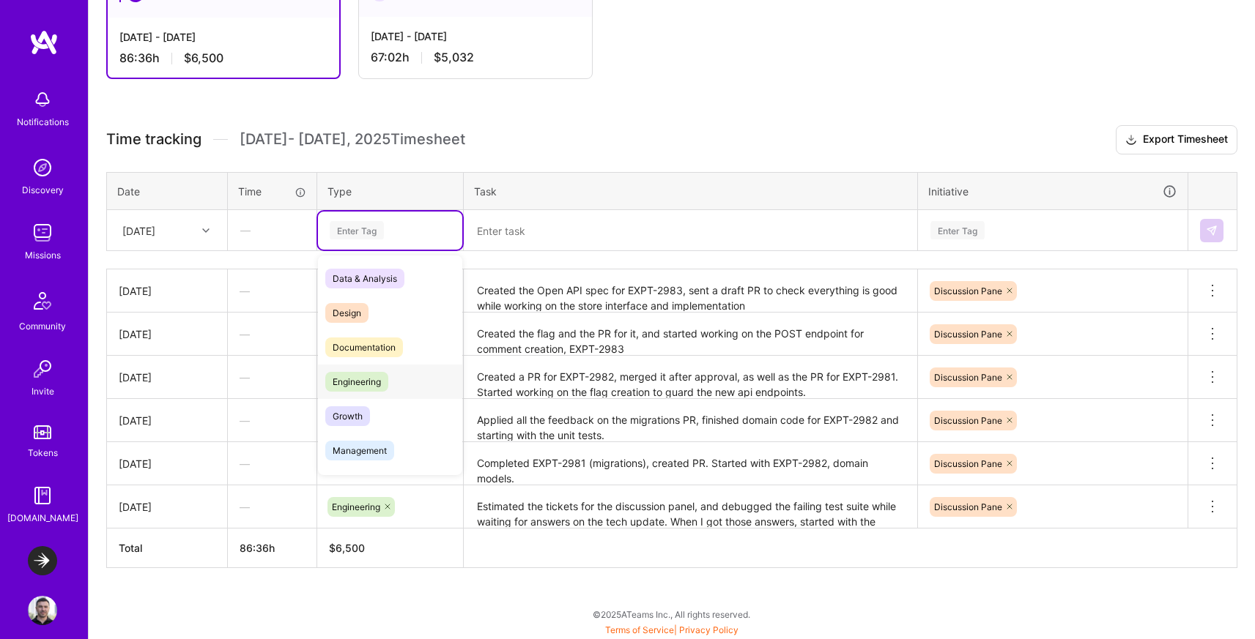  What do you see at coordinates (272, 549) in the screenshot?
I see `th: 86:36h` at bounding box center [272, 549].